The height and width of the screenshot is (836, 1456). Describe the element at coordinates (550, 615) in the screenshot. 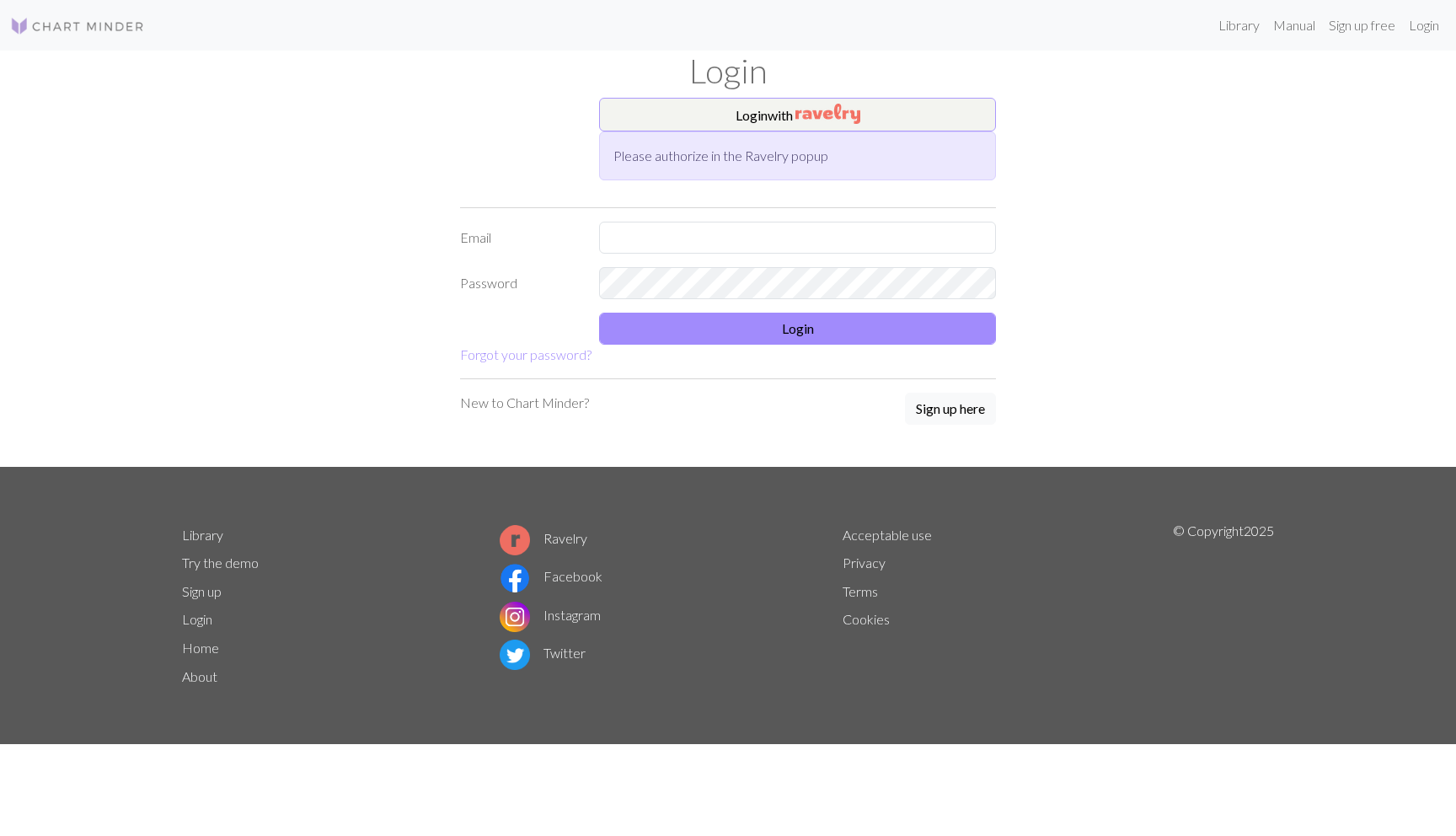

I see `a: Instagram` at that location.